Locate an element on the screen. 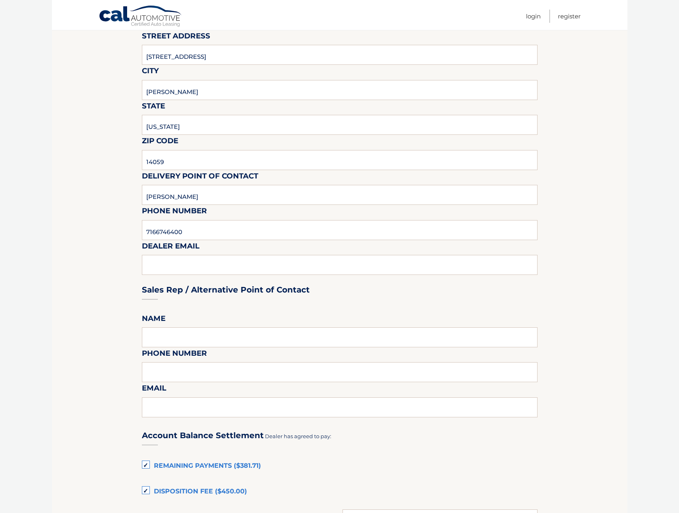 The width and height of the screenshot is (679, 513). label: Dealer Email is located at coordinates (171, 247).